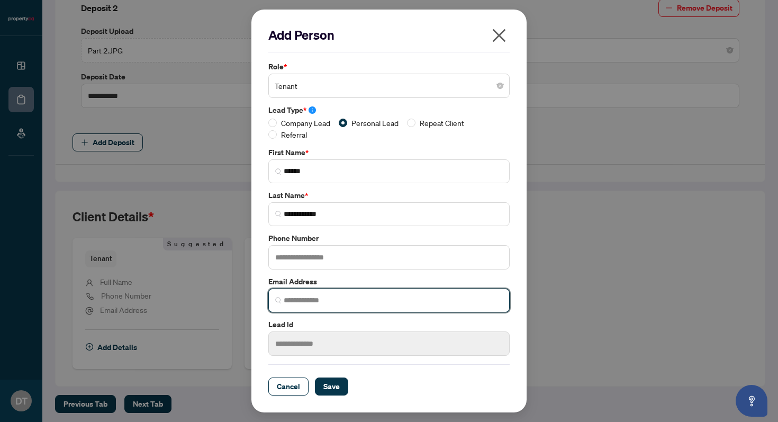 This screenshot has width=778, height=422. What do you see at coordinates (288, 386) in the screenshot?
I see `button: Cancel` at bounding box center [288, 386].